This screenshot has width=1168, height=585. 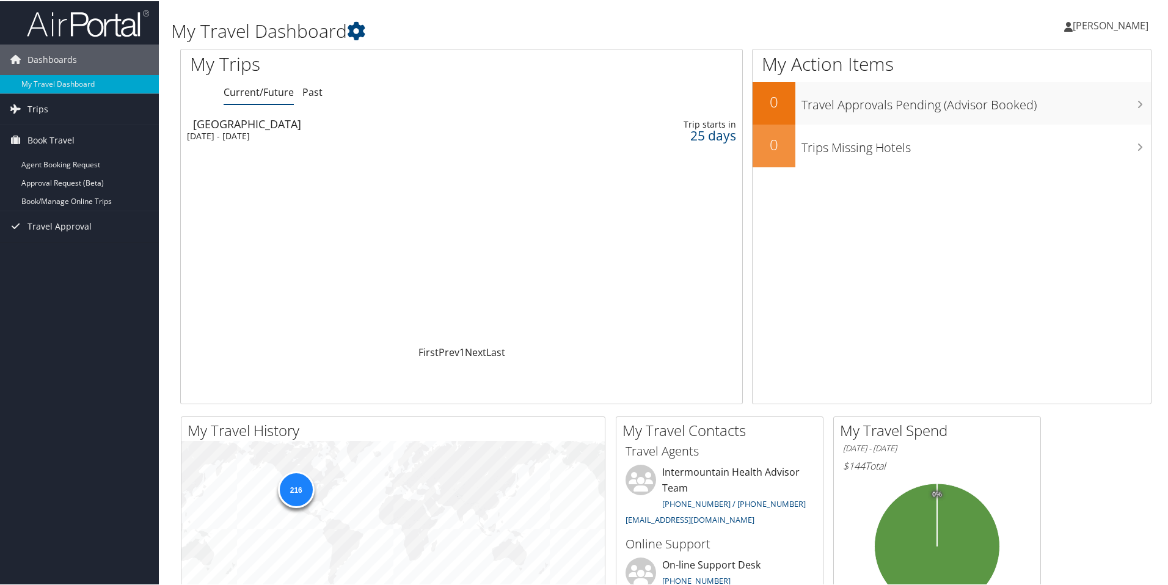 I want to click on a: Past, so click(x=312, y=91).